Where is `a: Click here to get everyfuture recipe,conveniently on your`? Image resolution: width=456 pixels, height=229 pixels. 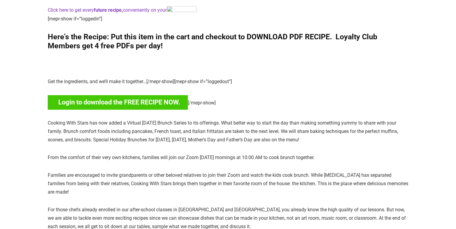
a: Click here to get everyfuture recipe,conveniently on your is located at coordinates (107, 10).